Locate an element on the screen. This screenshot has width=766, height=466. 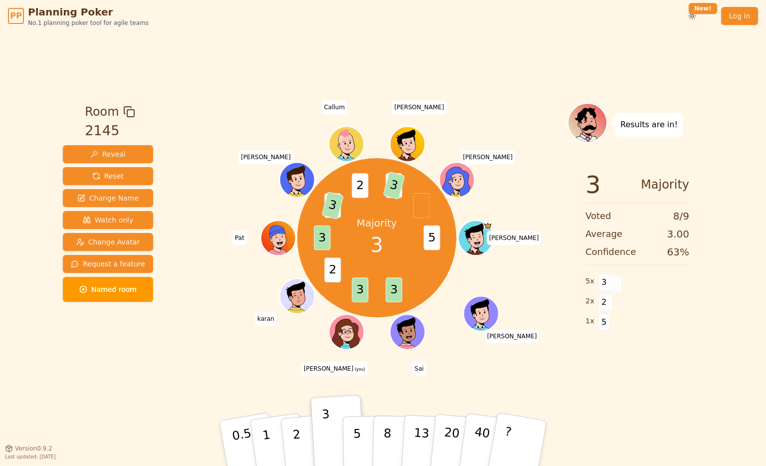
span: Average is located at coordinates (604, 234).